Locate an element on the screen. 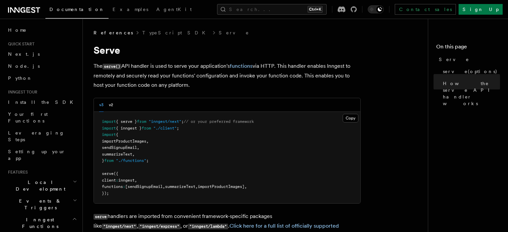 This screenshot has height=232, width=508. span: Features is located at coordinates (16, 172).